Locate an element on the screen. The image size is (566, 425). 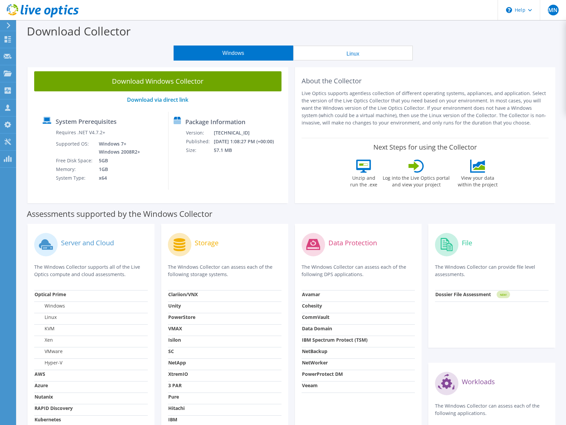
label: Next Steps for using the Collector is located at coordinates (425, 147).